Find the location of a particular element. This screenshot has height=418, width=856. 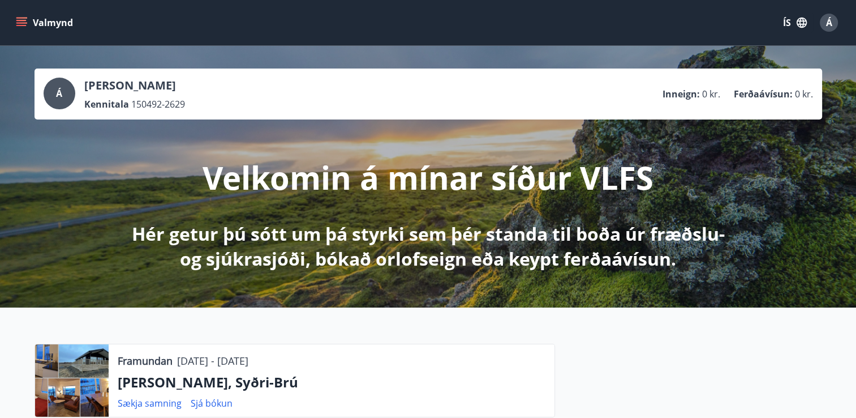

button: ÍS is located at coordinates (795, 23).